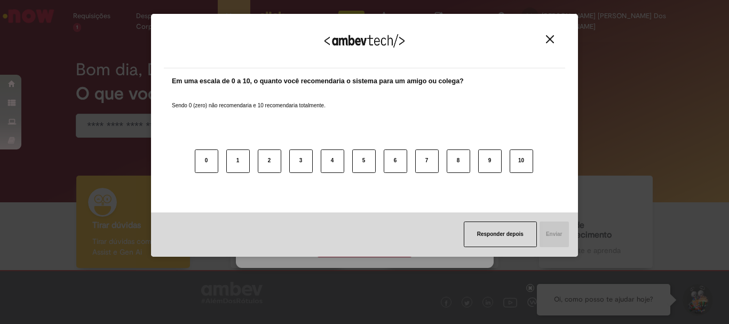 The height and width of the screenshot is (324, 729). What do you see at coordinates (269, 161) in the screenshot?
I see `button: 2` at bounding box center [269, 161].